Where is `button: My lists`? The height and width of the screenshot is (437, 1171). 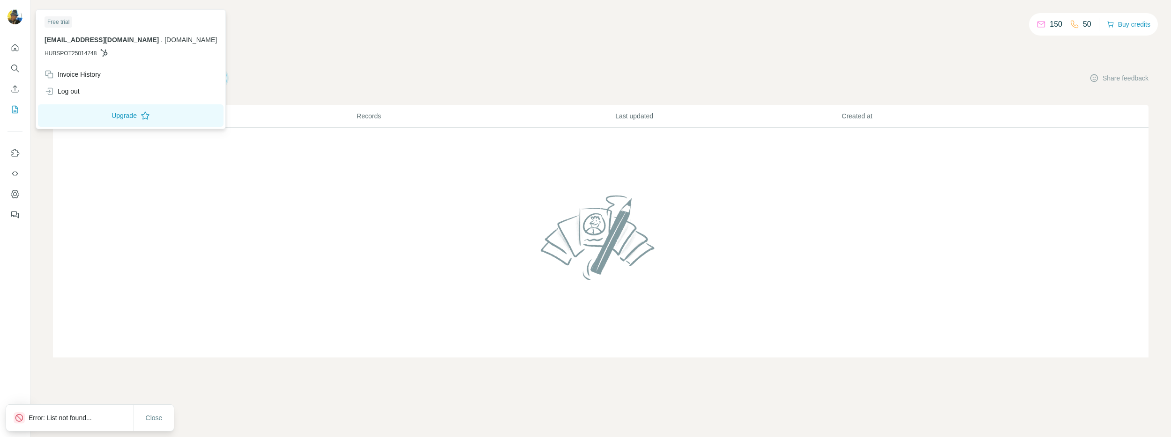 button: My lists is located at coordinates (15, 110).